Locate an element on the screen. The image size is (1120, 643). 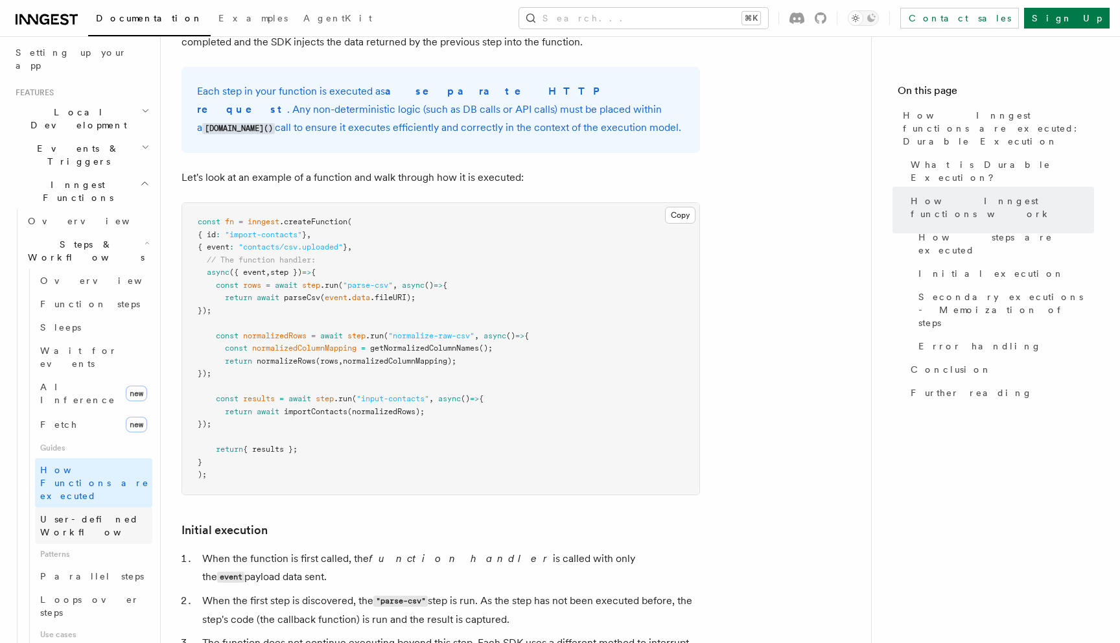
code: "parse-csv" is located at coordinates (400, 601).